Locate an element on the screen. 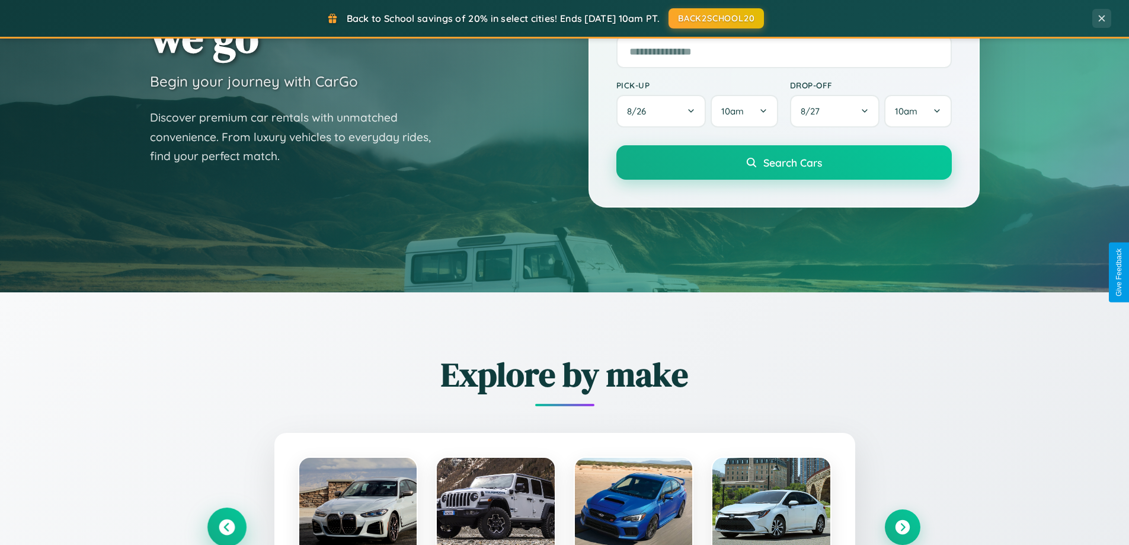 The height and width of the screenshot is (545, 1129). div: Give Feedback is located at coordinates (1119, 272).